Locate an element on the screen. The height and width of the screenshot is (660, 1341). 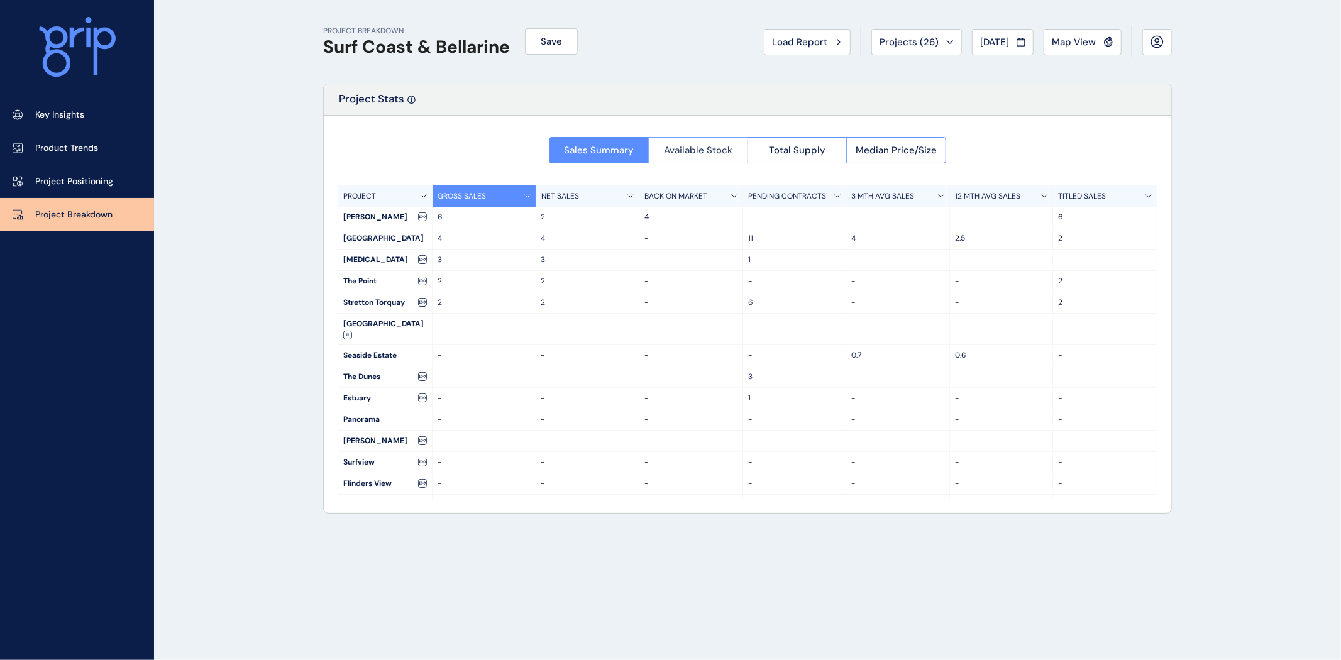
p: 12 MTH AVG SALES is located at coordinates (988, 196).